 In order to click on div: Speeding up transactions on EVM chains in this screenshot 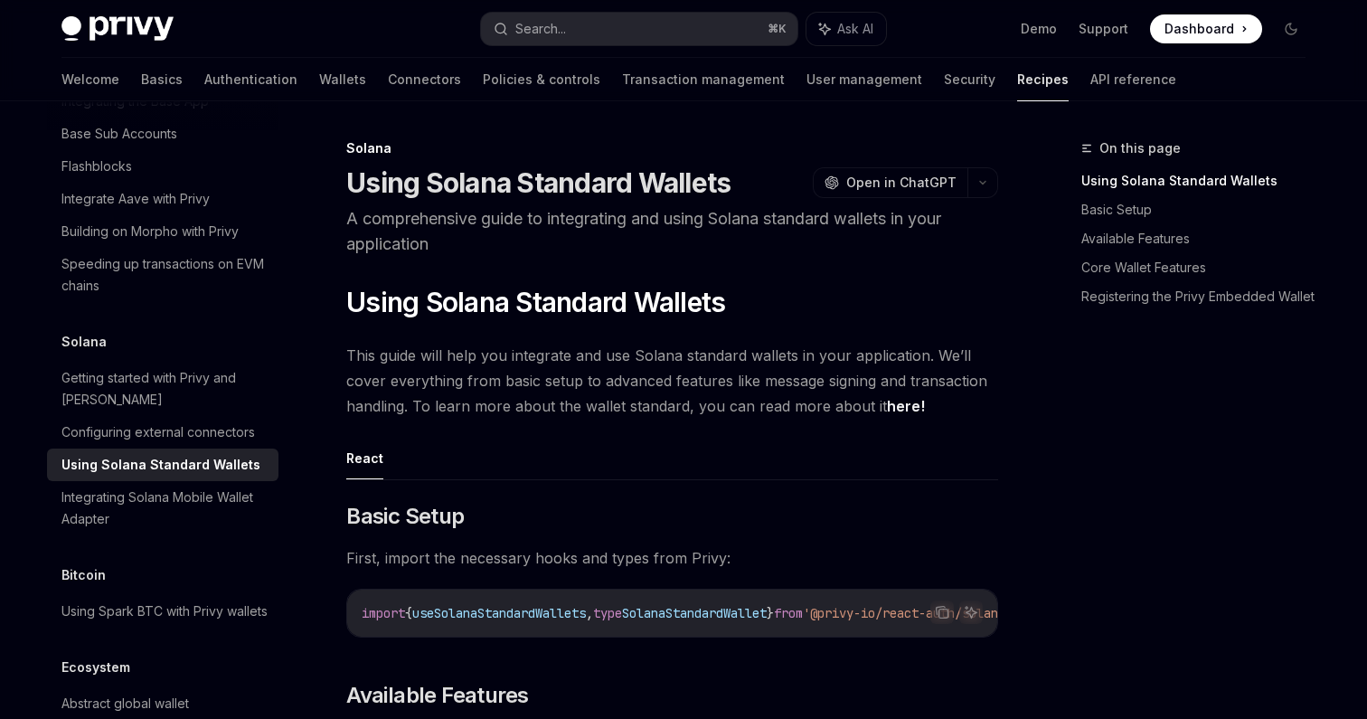, I will do `click(164, 275)`.